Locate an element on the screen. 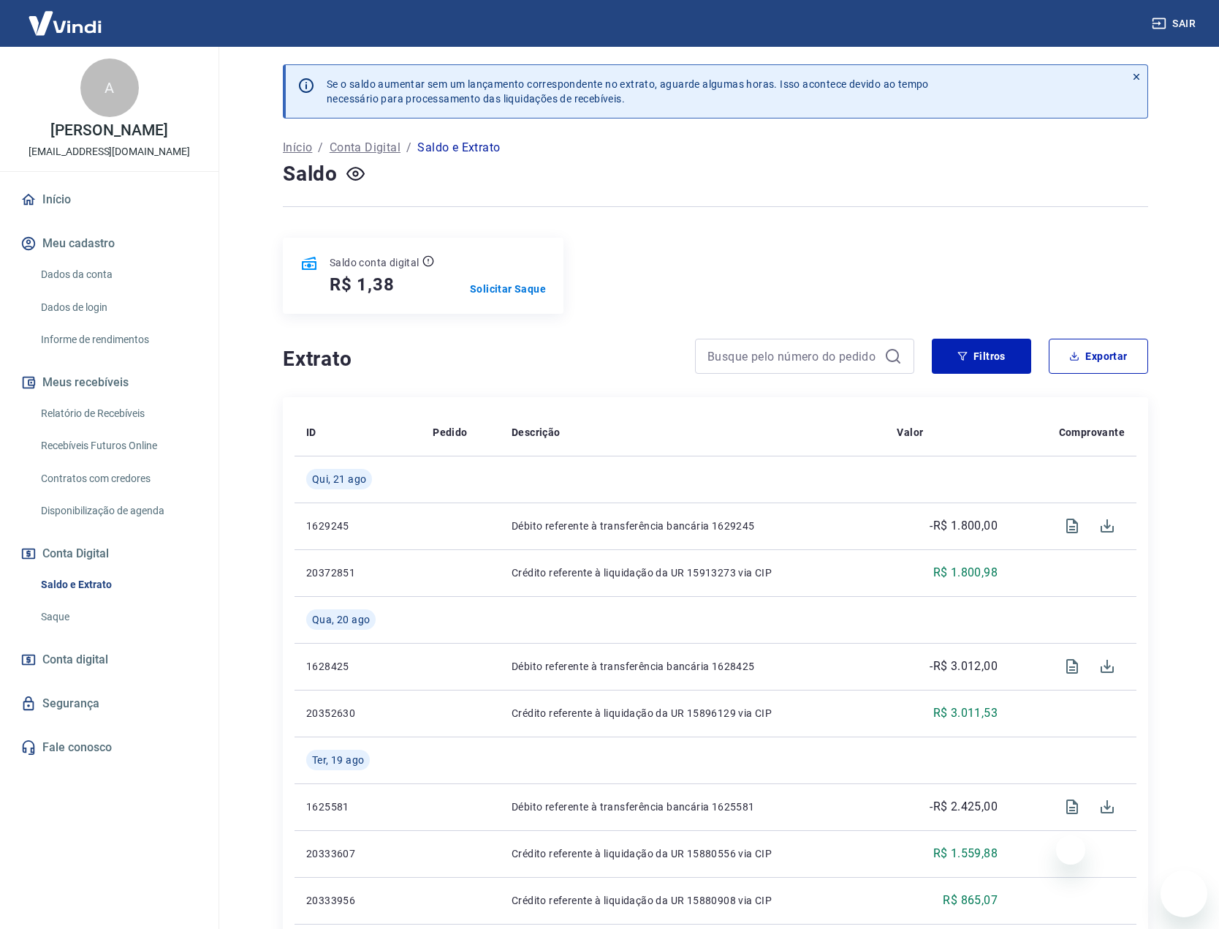 The height and width of the screenshot is (929, 1219). button: Exportar is located at coordinates (1099, 356).